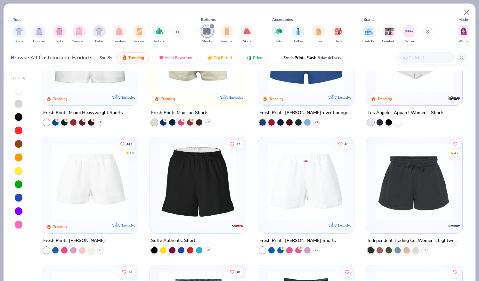  What do you see at coordinates (464, 41) in the screenshot?
I see `span: Women` at bounding box center [464, 41].